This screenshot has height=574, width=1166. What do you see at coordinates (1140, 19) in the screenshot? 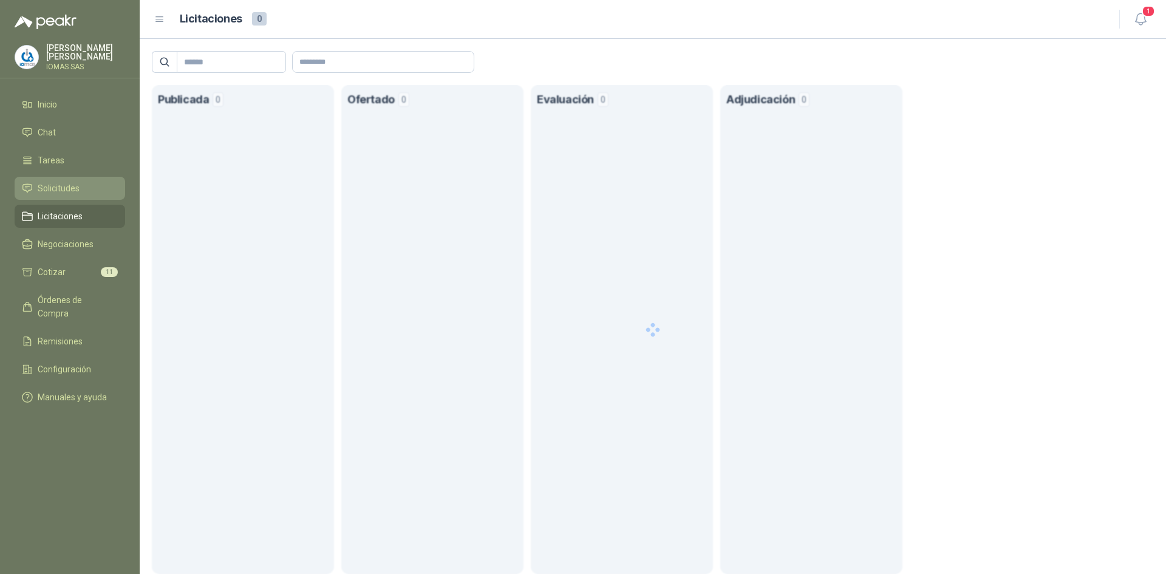
I see `button: 1` at bounding box center [1140, 19].